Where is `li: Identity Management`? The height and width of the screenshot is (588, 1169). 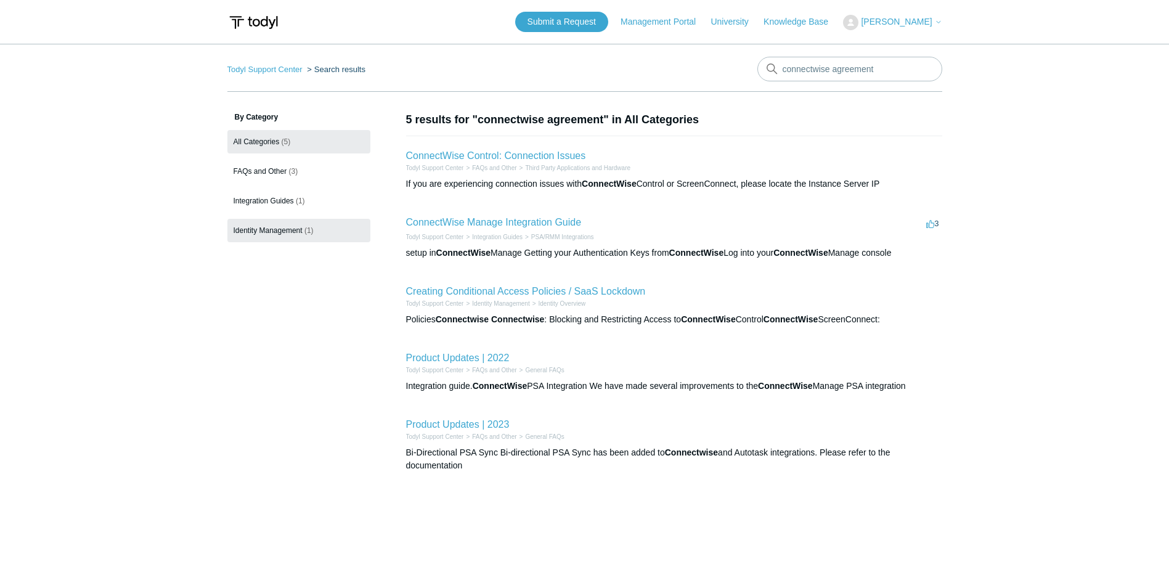 li: Identity Management is located at coordinates (496, 303).